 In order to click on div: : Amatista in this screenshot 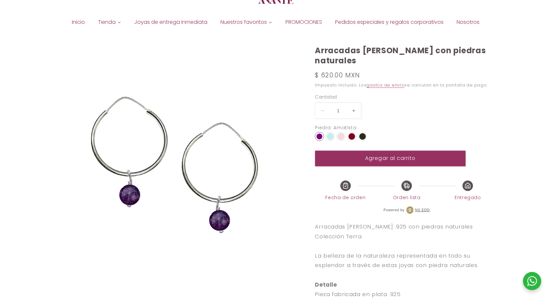, I will do `click(343, 128)`.